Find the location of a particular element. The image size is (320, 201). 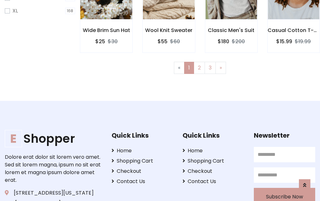

label: XL is located at coordinates (15, 11).